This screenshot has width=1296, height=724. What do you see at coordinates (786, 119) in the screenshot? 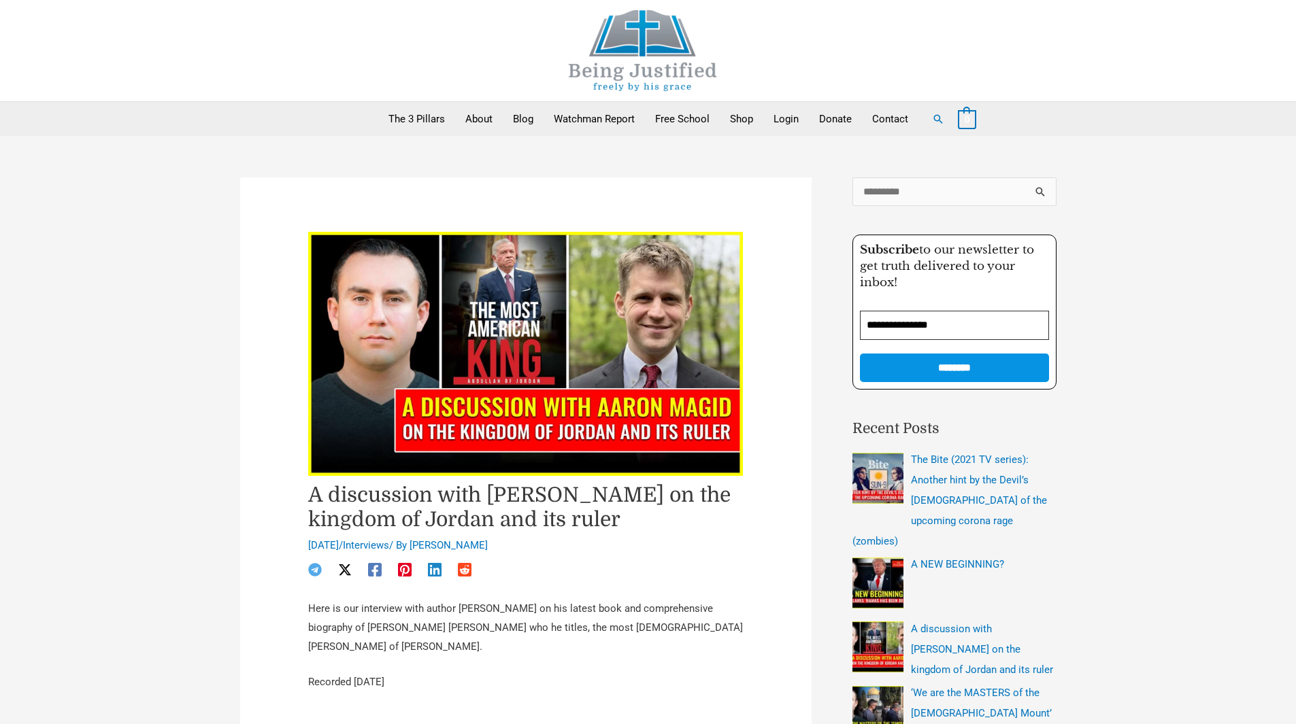
I see `a: Login` at bounding box center [786, 119].